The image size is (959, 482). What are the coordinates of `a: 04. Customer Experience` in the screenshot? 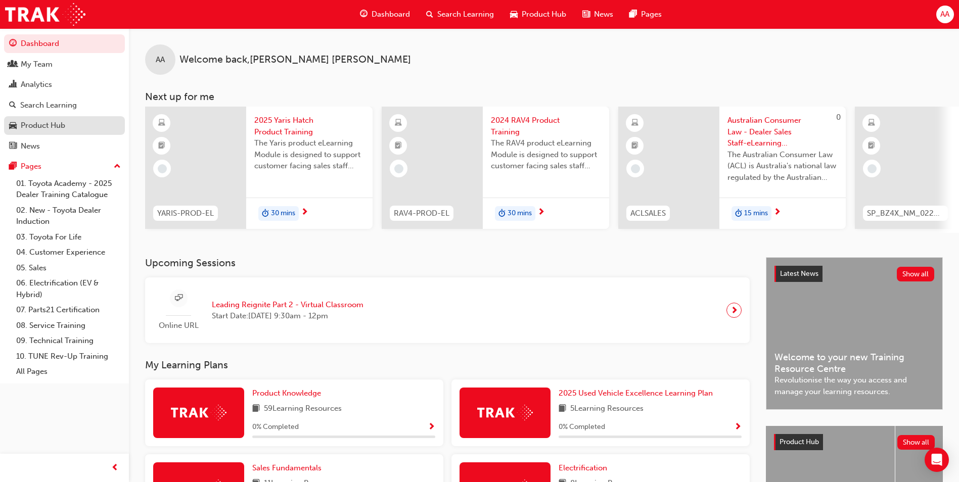 It's located at (68, 252).